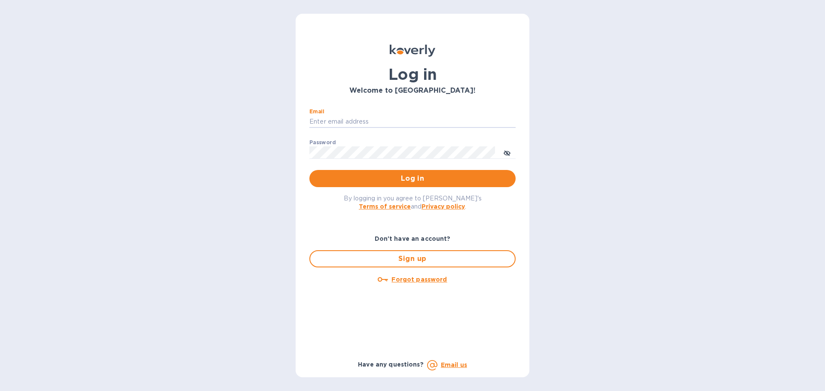 This screenshot has width=825, height=391. I want to click on b: Email us, so click(454, 365).